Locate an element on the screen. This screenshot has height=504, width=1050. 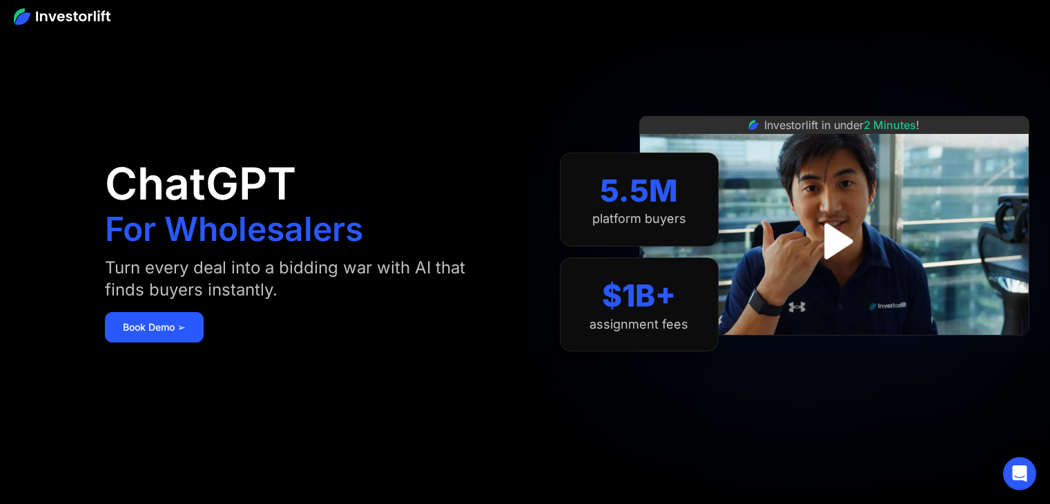
a: Book Demo ➢ is located at coordinates (154, 327).